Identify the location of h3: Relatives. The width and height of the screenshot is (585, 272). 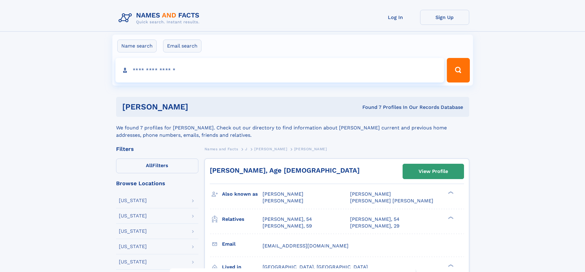
(242, 220).